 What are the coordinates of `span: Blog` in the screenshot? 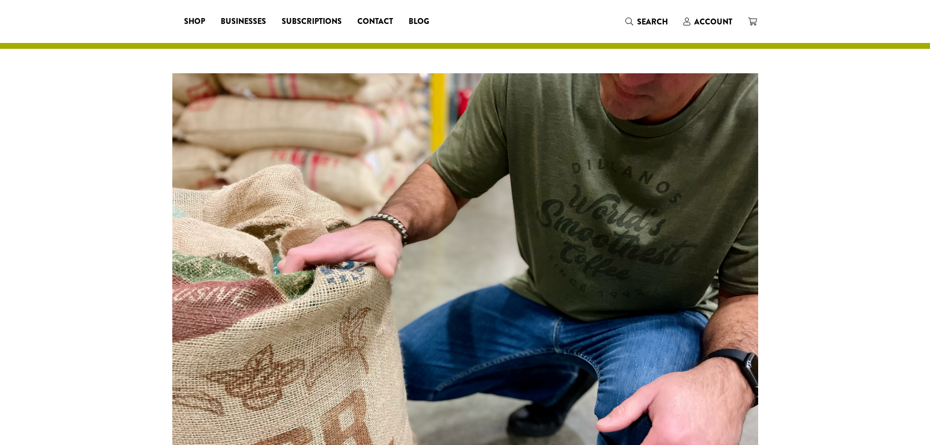 It's located at (419, 21).